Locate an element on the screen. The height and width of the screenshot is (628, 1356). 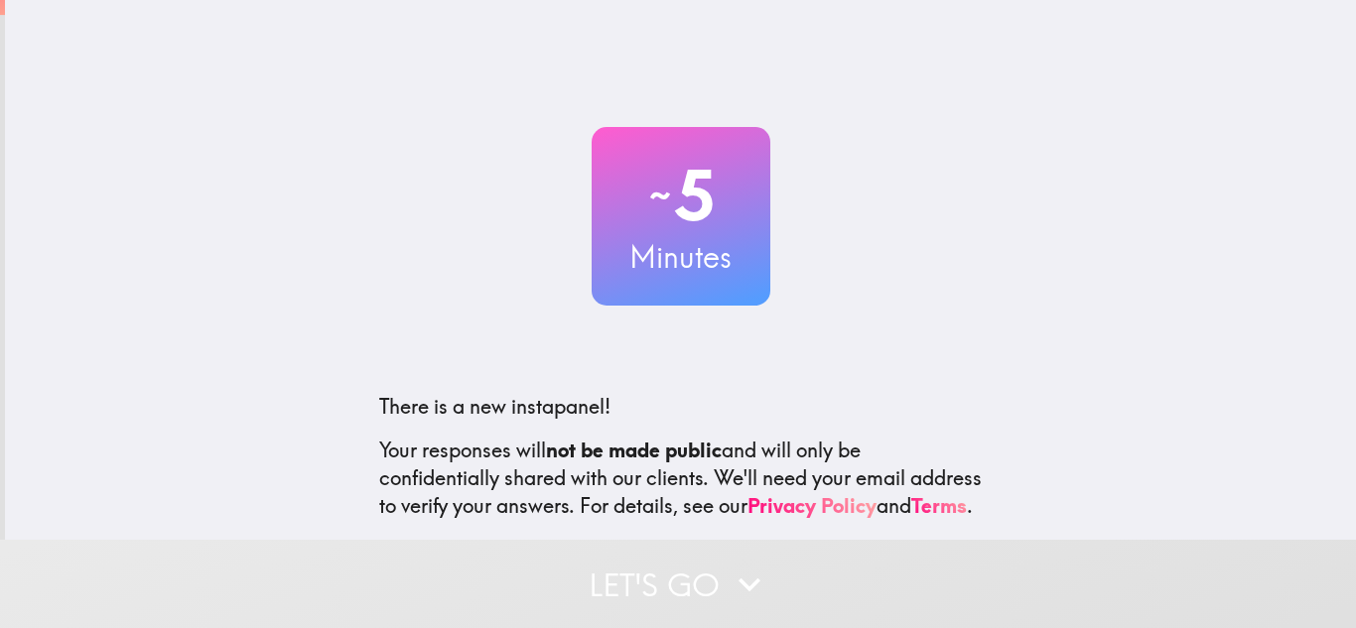
p: This invite is exclusively for you, please do not share it. Complete it soon because spots are li... is located at coordinates (681, 564).